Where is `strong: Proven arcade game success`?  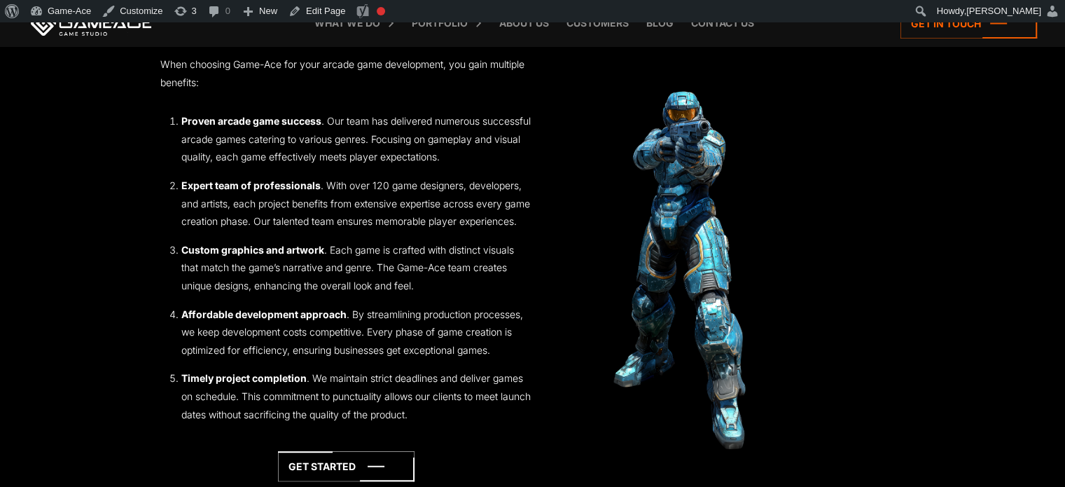 strong: Proven arcade game success is located at coordinates (251, 120).